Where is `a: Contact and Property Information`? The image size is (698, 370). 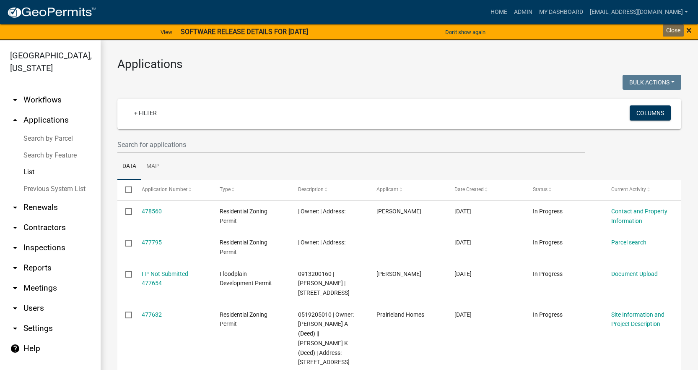 a: Contact and Property Information is located at coordinates (640, 216).